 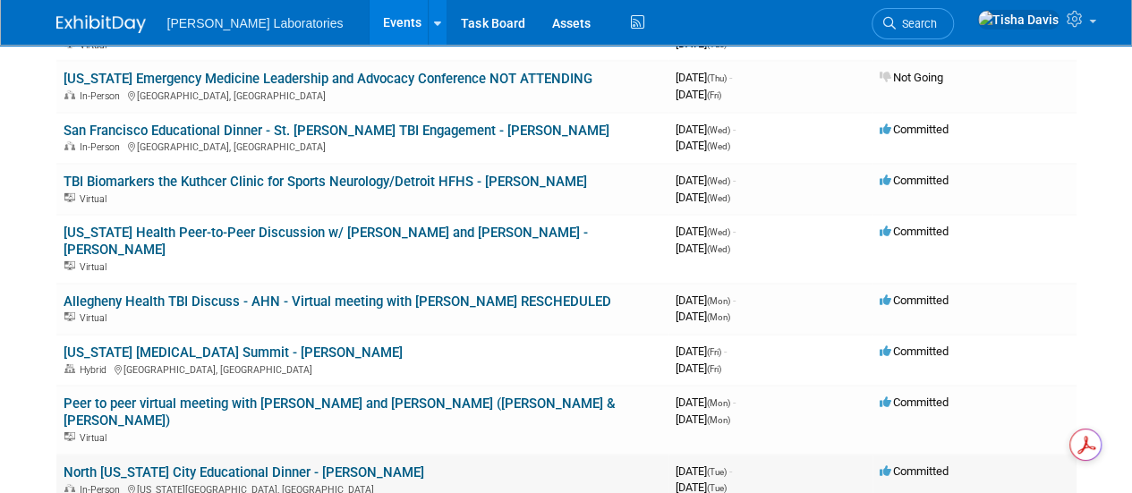 What do you see at coordinates (916, 23) in the screenshot?
I see `span: Search` at bounding box center [916, 23].